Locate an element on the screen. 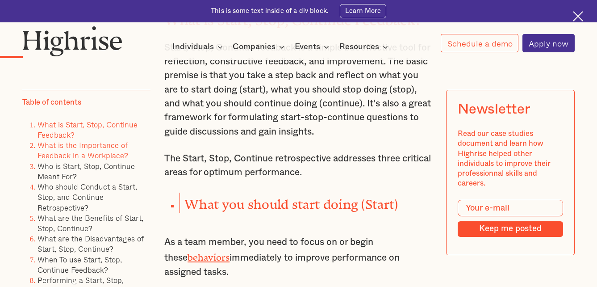 Image resolution: width=597 pixels, height=287 pixels. a: What are the Disadvantages of Start, Stop, Continue? is located at coordinates (91, 244).